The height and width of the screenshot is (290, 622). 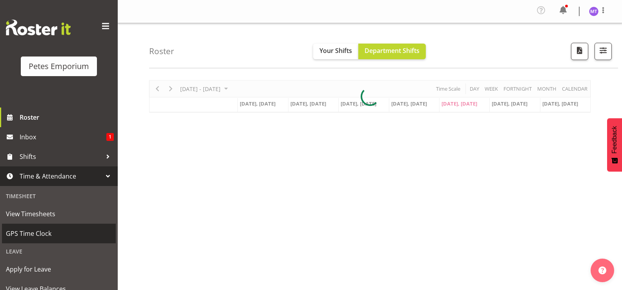 What do you see at coordinates (61, 156) in the screenshot?
I see `span: Shifts` at bounding box center [61, 156].